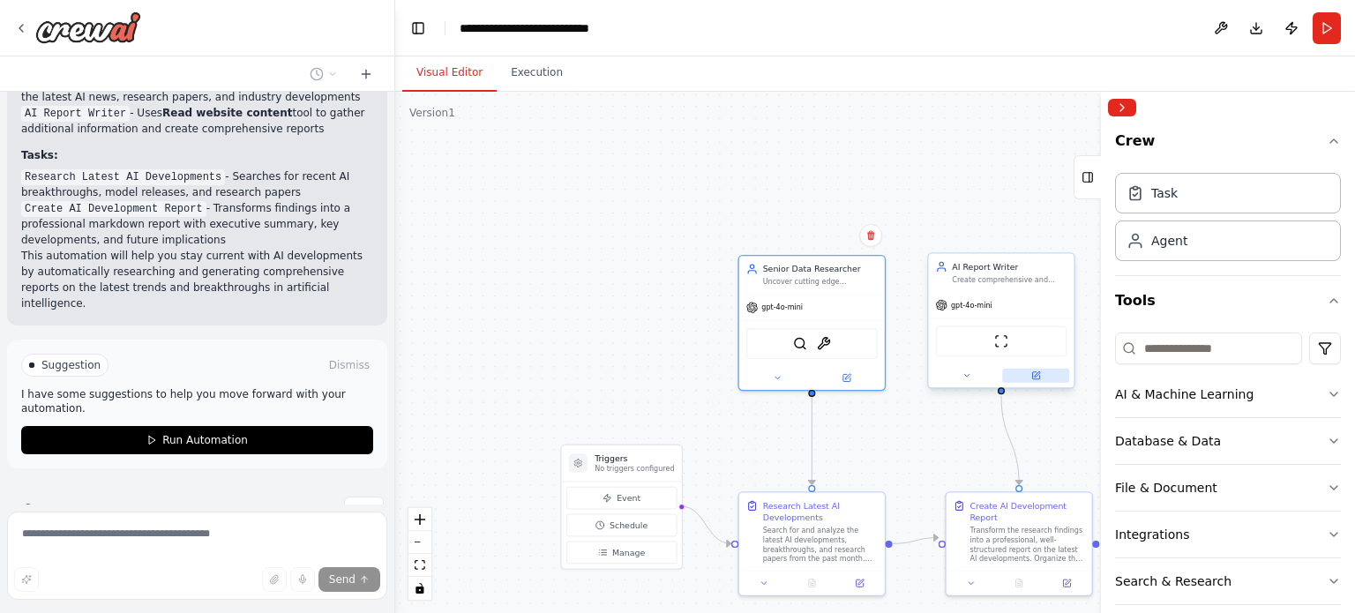 The image size is (1355, 613). What do you see at coordinates (1228, 581) in the screenshot?
I see `button: Search & Research` at bounding box center [1228, 581].